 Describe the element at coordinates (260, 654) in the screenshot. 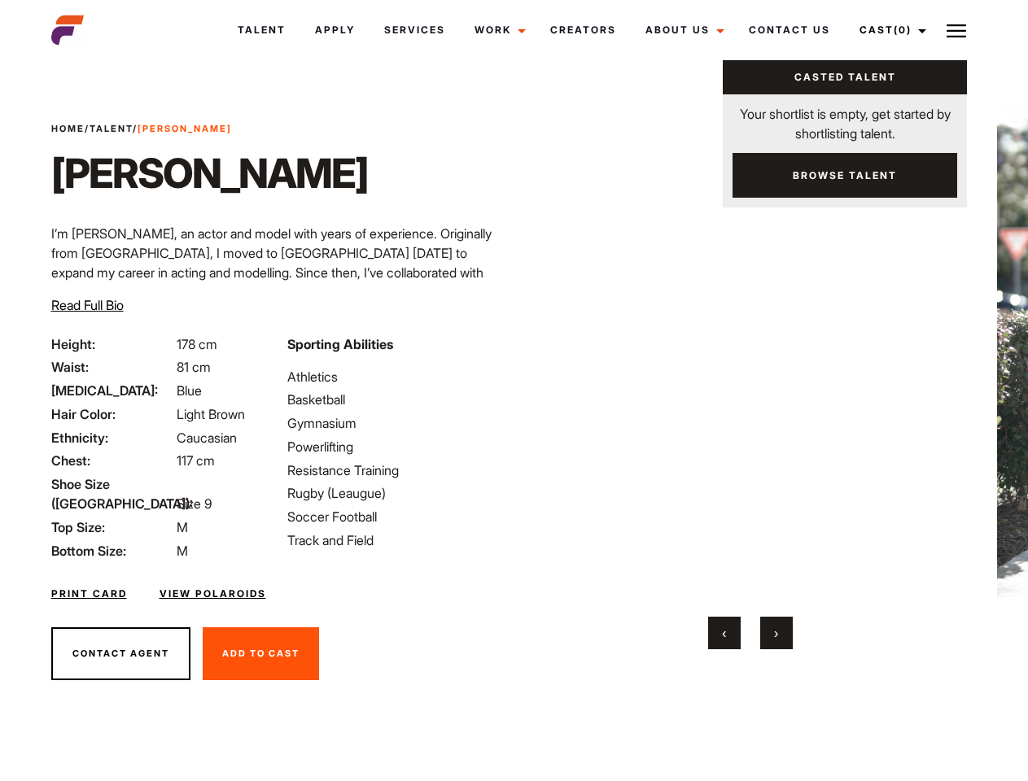

I see `span: Add To Cast` at that location.